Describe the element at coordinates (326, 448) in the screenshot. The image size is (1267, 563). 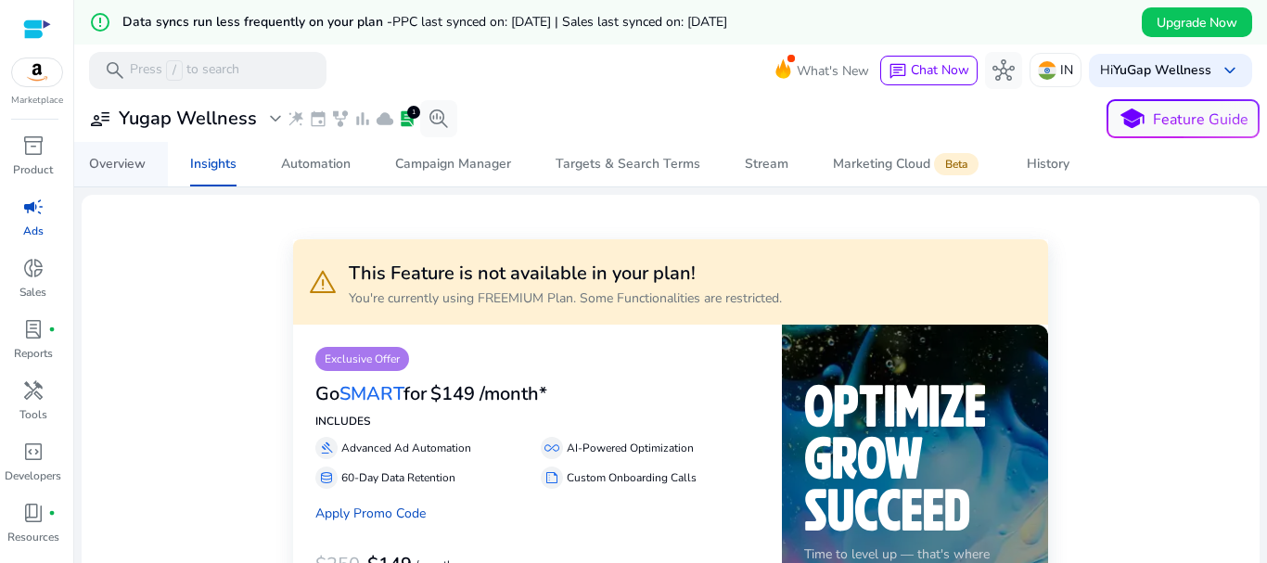
I see `span: gavel` at that location.